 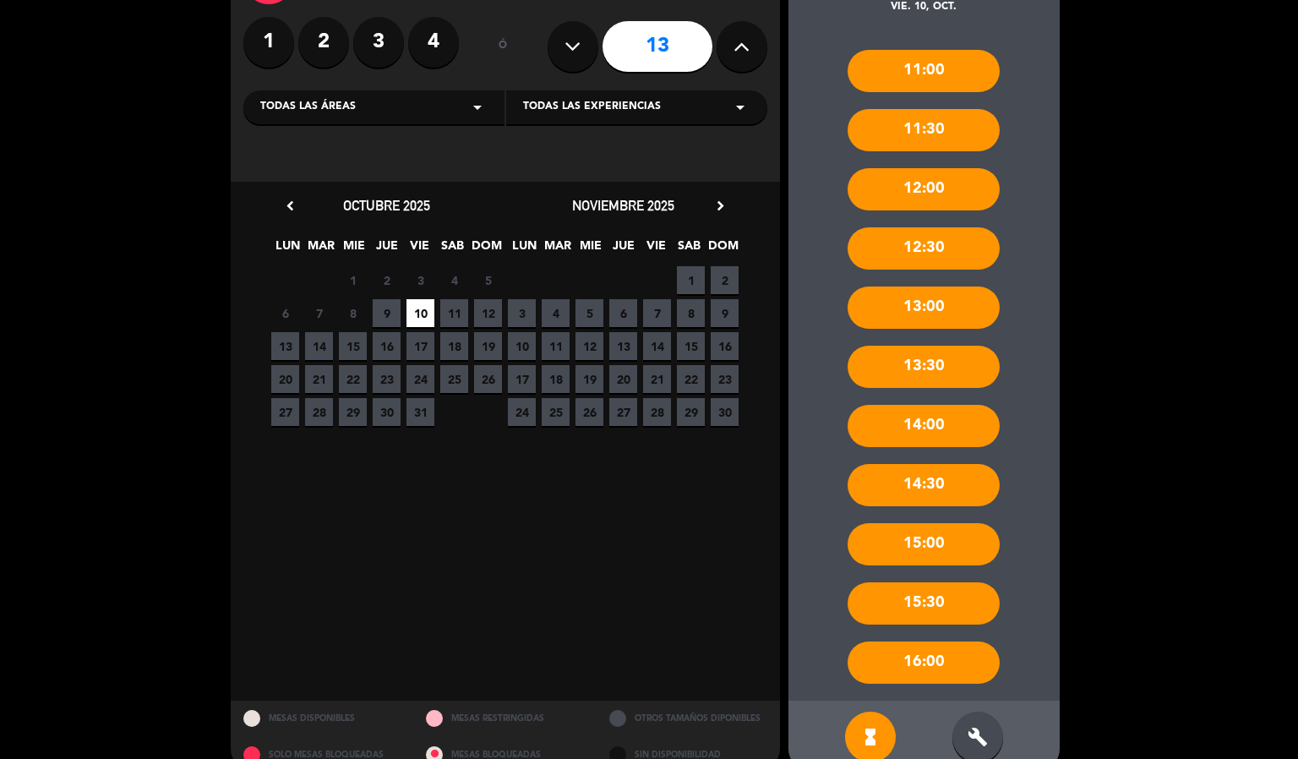 What do you see at coordinates (923, 662) in the screenshot?
I see `div: 16:00` at bounding box center [923, 662].